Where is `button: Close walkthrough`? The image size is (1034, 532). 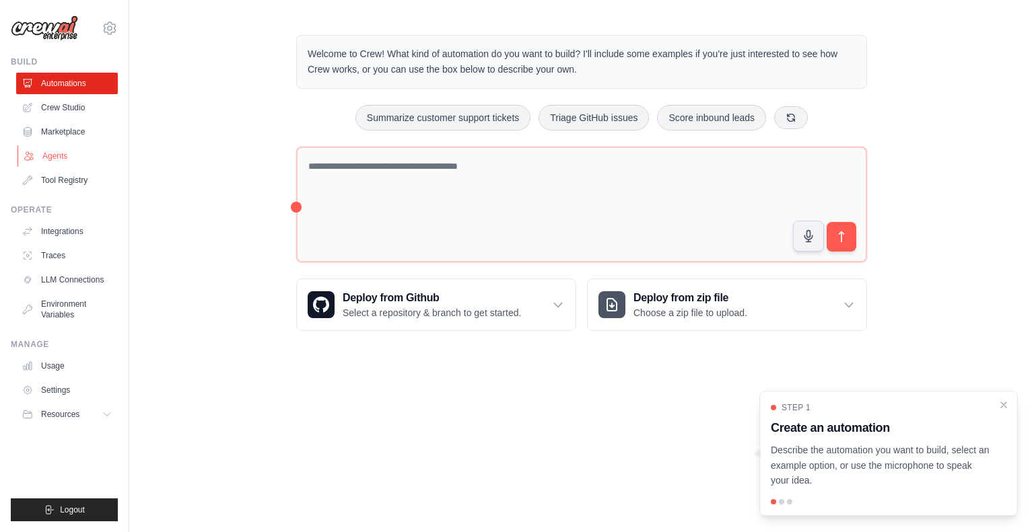 button: Close walkthrough is located at coordinates (1004, 405).